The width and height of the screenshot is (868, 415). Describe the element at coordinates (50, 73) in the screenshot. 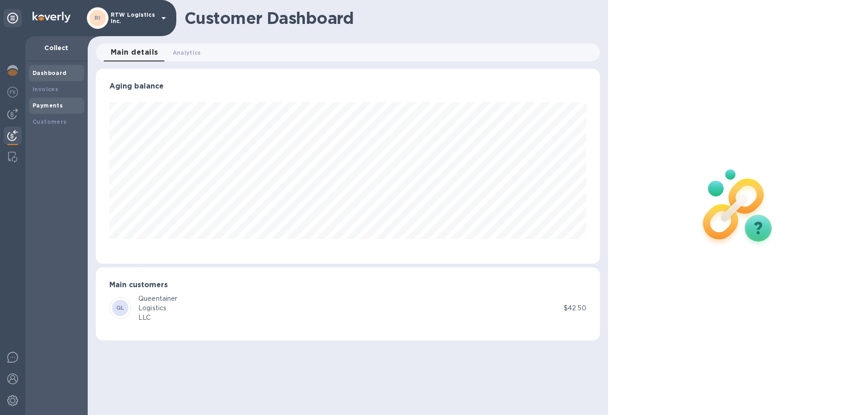

I see `b: Dashboard` at that location.